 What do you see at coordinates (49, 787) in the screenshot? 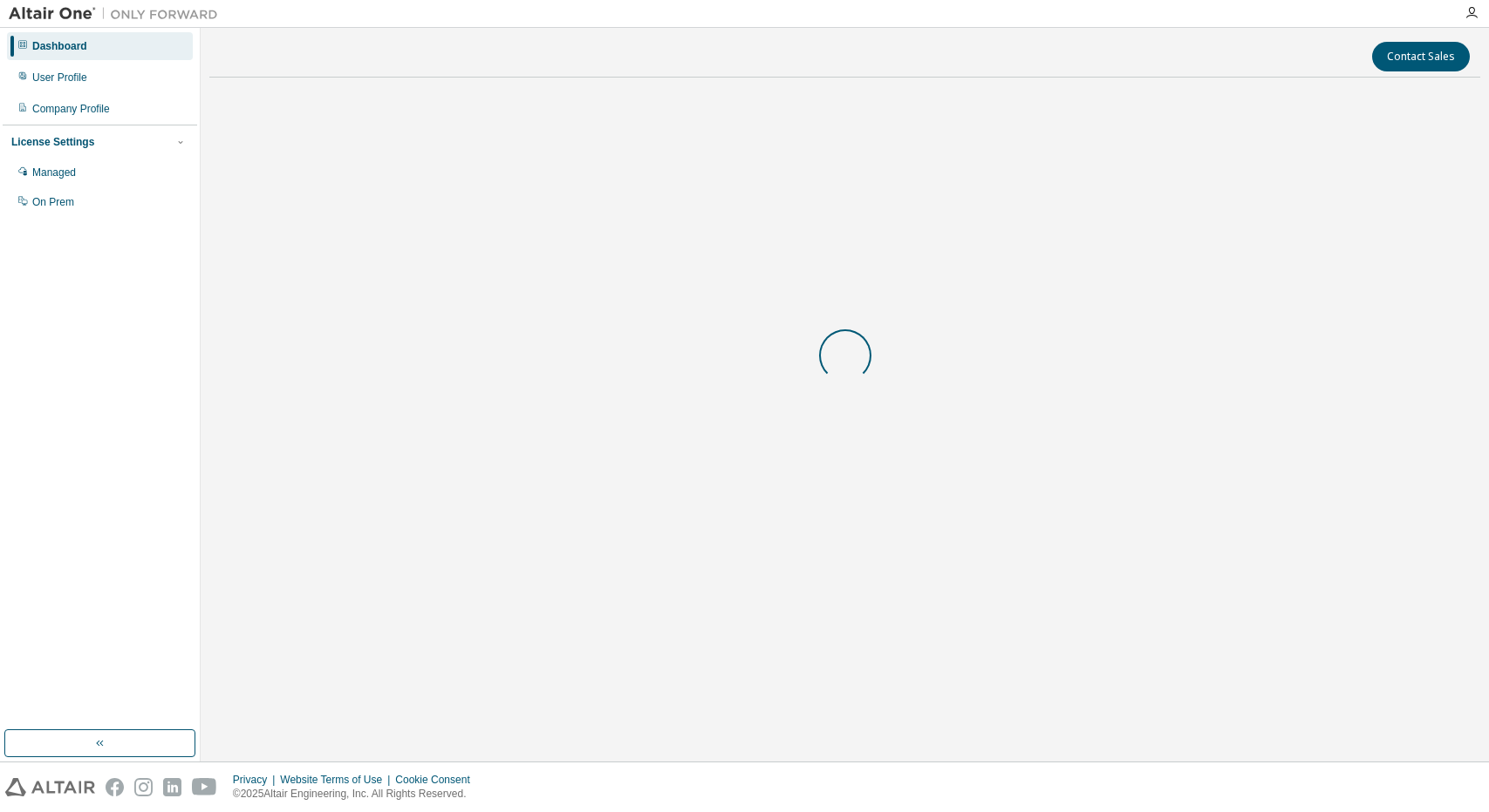
I see `img: altair_logo.svg` at bounding box center [49, 787].